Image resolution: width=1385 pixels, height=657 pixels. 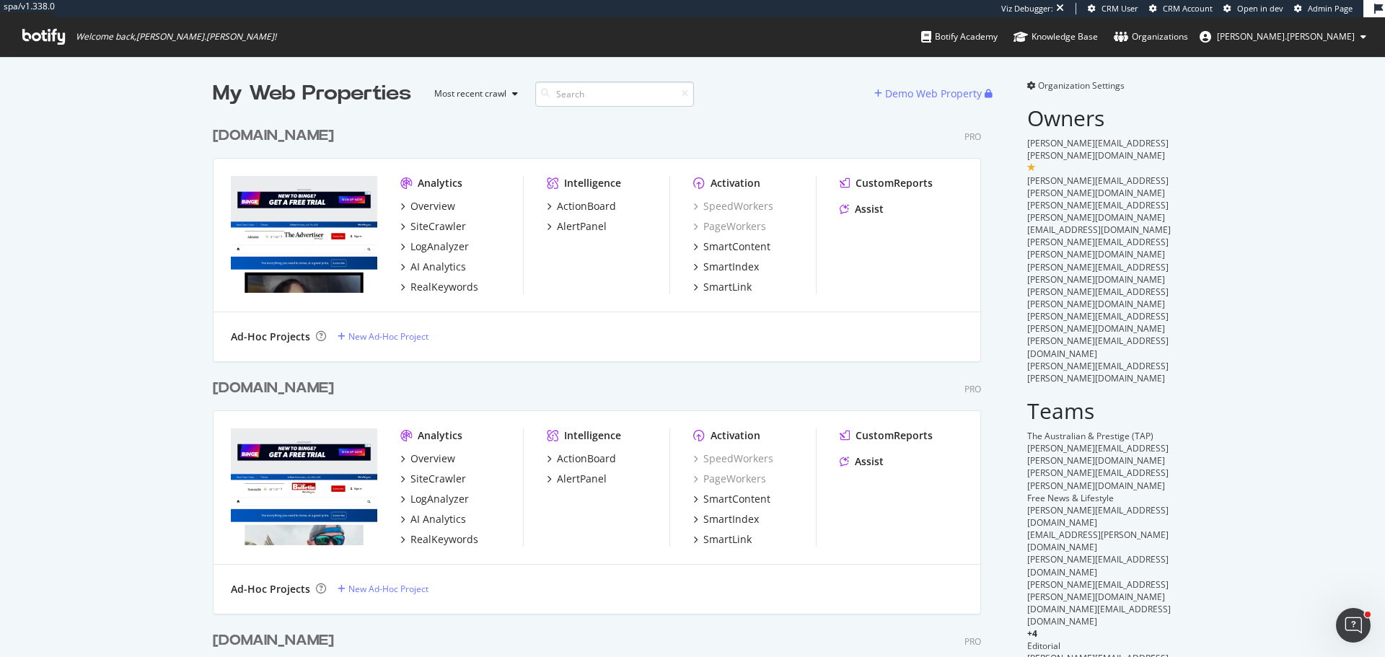 What do you see at coordinates (473, 94) in the screenshot?
I see `button: Most recent crawl` at bounding box center [473, 94].